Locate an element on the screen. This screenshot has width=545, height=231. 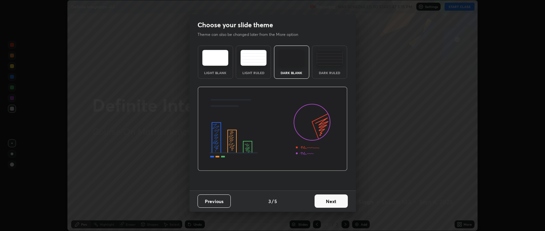
div: Light Ruled is located at coordinates (253, 73).